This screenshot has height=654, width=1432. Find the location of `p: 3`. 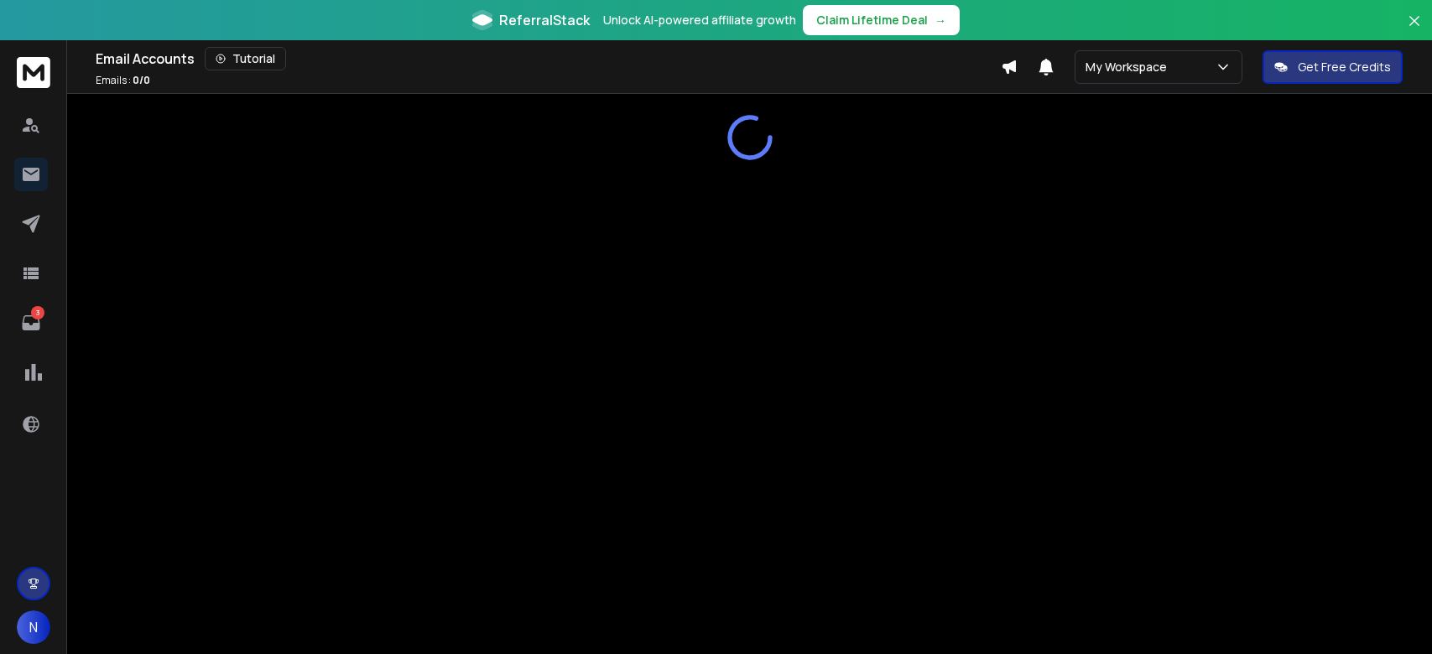

p: 3 is located at coordinates (38, 313).